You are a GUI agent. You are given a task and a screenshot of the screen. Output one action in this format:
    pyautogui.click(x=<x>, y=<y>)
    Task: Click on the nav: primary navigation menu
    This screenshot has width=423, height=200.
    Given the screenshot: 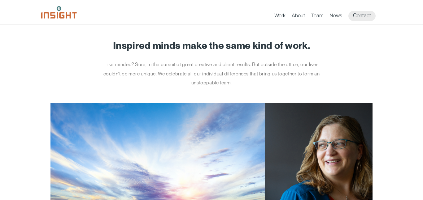 What is the action you would take?
    pyautogui.click(x=328, y=16)
    